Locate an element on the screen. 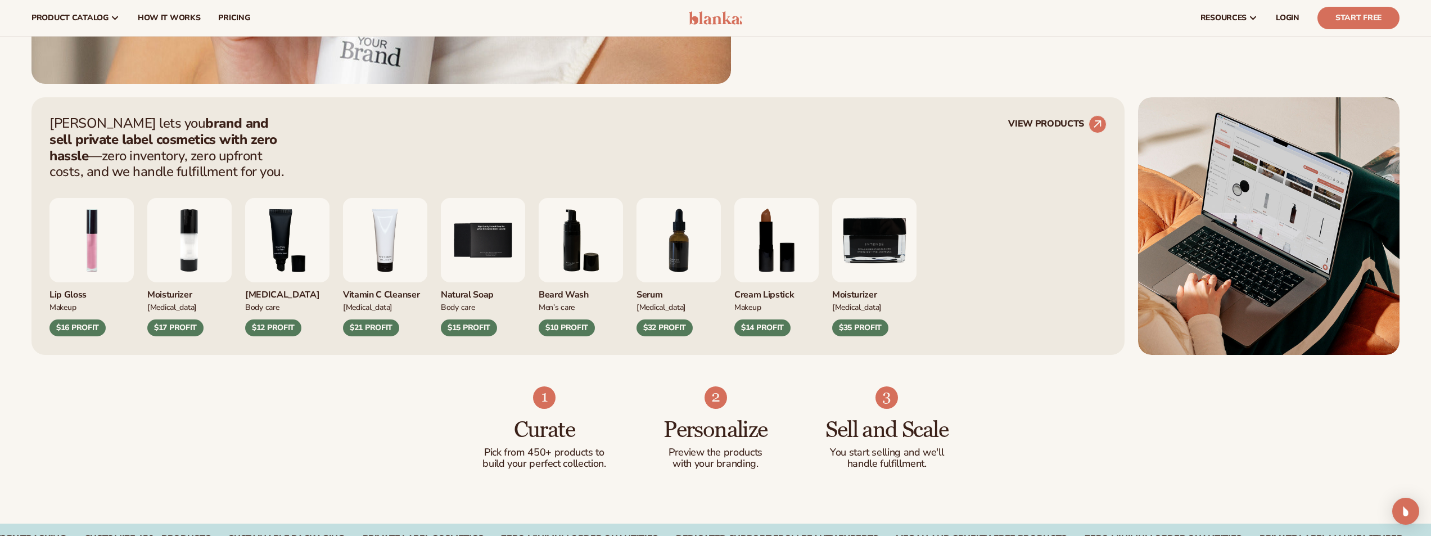 This screenshot has height=536, width=1431. p: Pick from 450+ products to build your perfect collection. is located at coordinates (544, 458).